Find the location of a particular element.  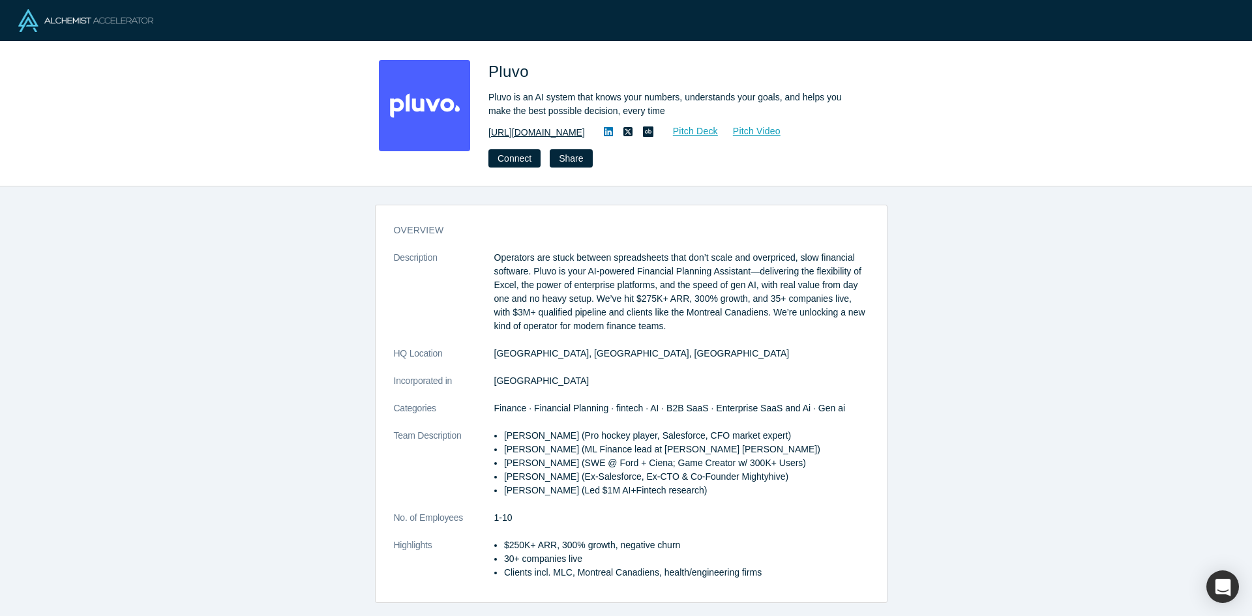

a: Pitch Deck is located at coordinates (689, 131).